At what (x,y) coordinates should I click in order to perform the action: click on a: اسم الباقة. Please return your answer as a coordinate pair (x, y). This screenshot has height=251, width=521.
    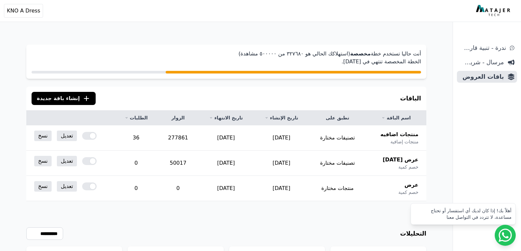
    Looking at the image, I should click on (396, 118).